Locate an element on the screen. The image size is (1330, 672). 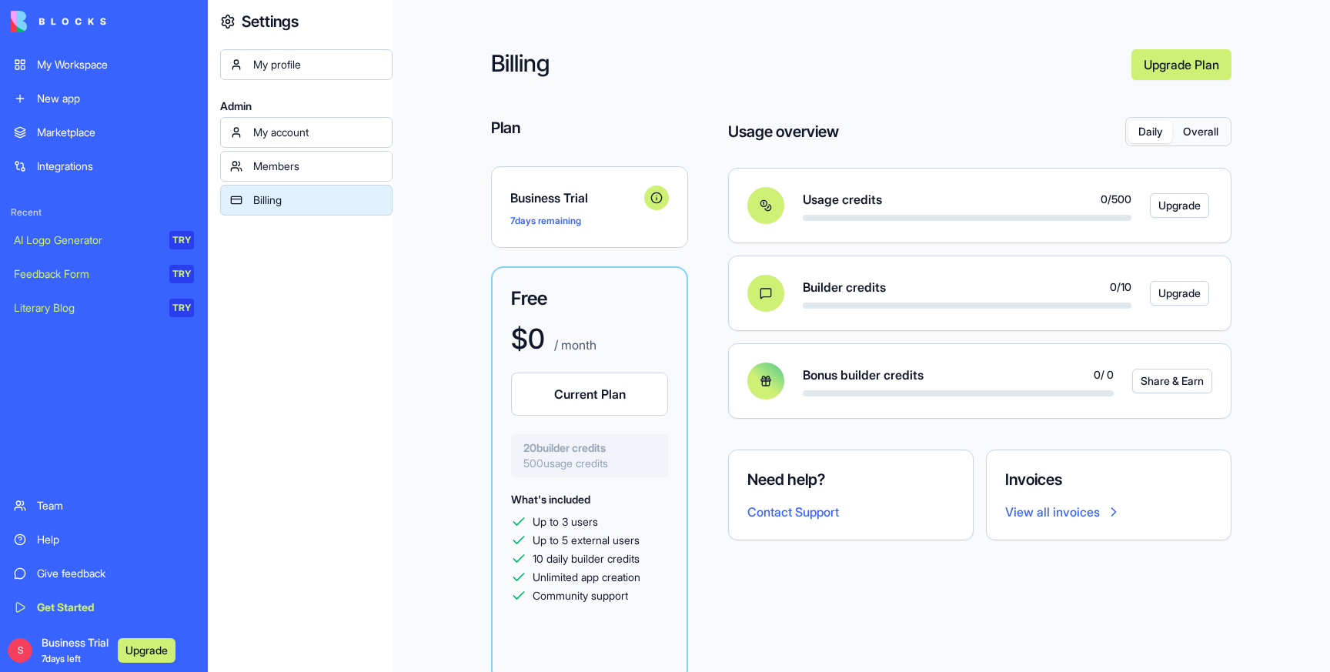
a: AI Logo GeneratorTRY is located at coordinates (104, 240).